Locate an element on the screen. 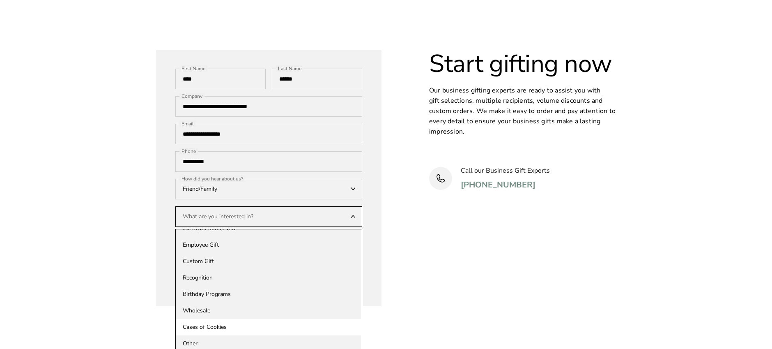  div: Custom Gift is located at coordinates (268, 261).